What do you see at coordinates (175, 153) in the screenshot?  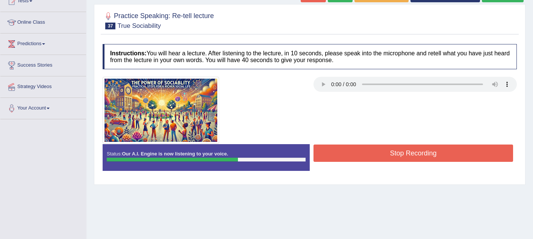 I see `strong: Our A.I. Engine is now listening to your voice.` at bounding box center [175, 153].